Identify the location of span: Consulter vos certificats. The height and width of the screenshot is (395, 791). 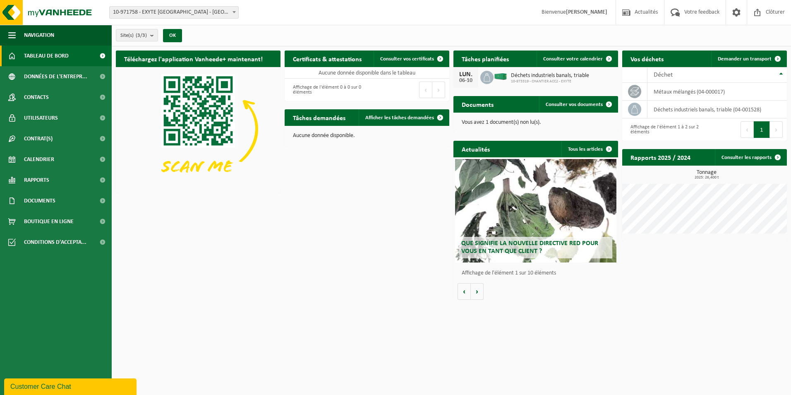
(407, 59).